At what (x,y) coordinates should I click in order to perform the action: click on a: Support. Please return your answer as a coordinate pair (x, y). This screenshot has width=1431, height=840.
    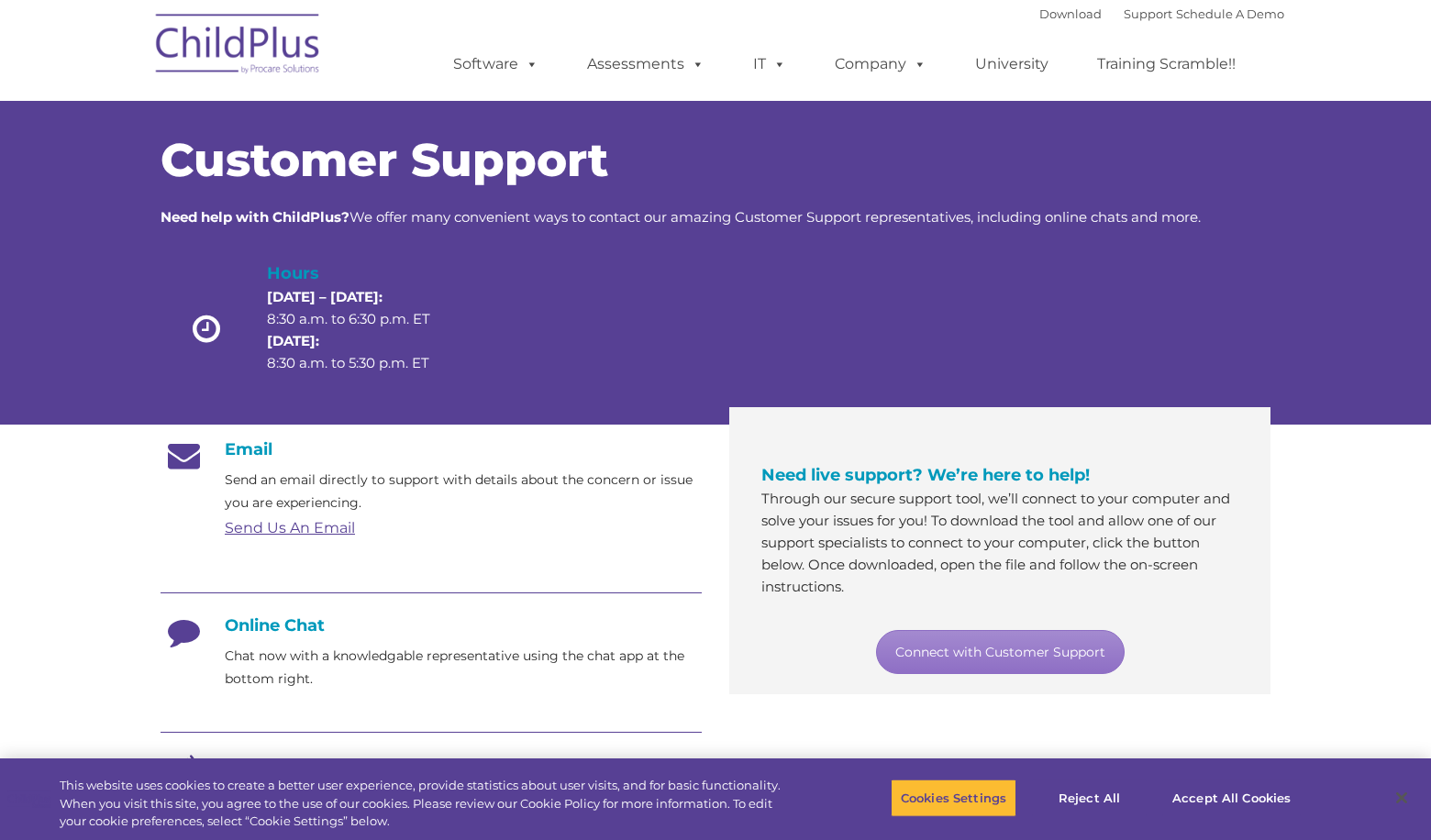
    Looking at the image, I should click on (1148, 14).